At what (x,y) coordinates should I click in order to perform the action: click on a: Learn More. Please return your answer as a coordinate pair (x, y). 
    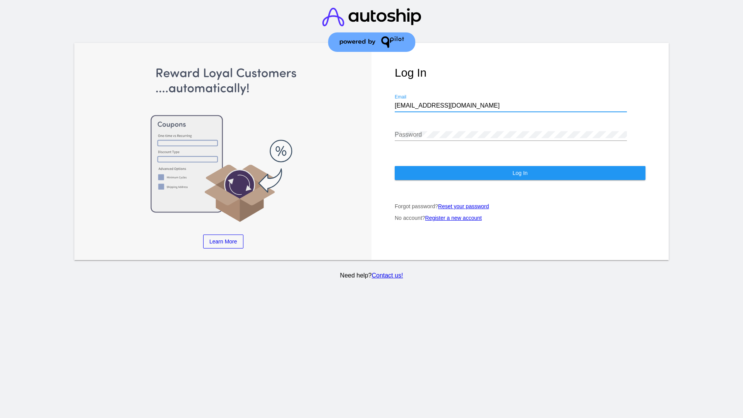
    Looking at the image, I should click on (223, 241).